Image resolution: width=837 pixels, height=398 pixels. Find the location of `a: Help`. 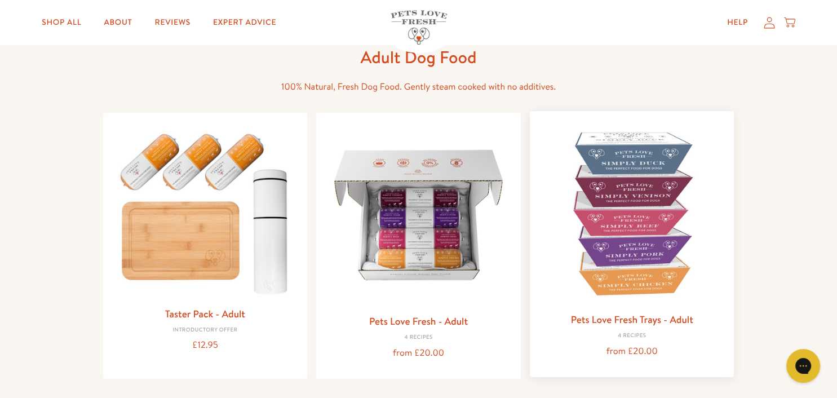

a: Help is located at coordinates (737, 23).